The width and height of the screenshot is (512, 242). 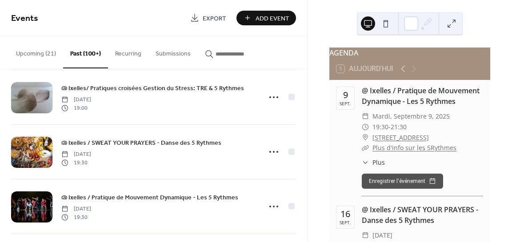 I want to click on span: @ Ixelles/ Pratiques croisées Gestion du Stress: TRE & 5 Rythmes, so click(x=153, y=89).